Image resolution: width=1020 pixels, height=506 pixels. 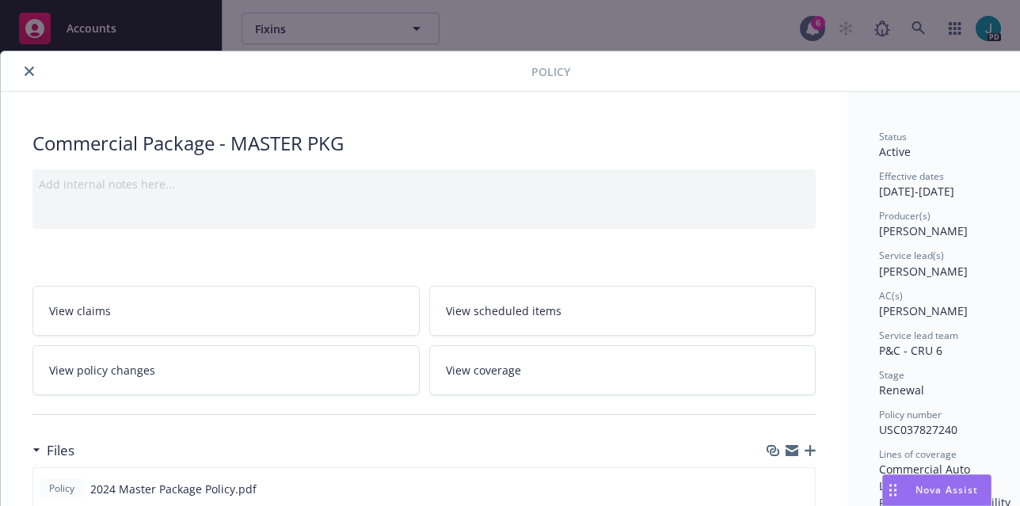 I want to click on span: Service lead team, so click(x=919, y=335).